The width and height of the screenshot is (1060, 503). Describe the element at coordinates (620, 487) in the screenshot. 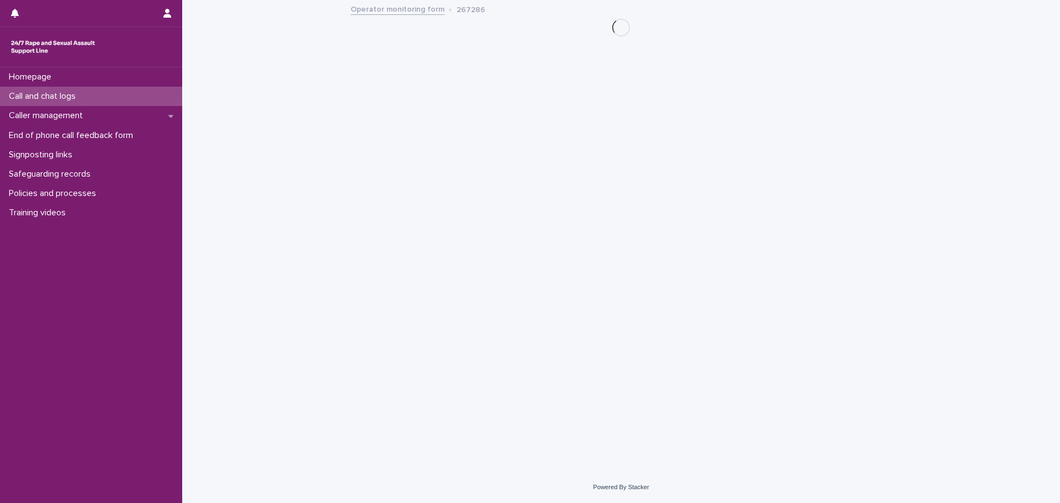

I see `a: Powered By Stacker` at that location.